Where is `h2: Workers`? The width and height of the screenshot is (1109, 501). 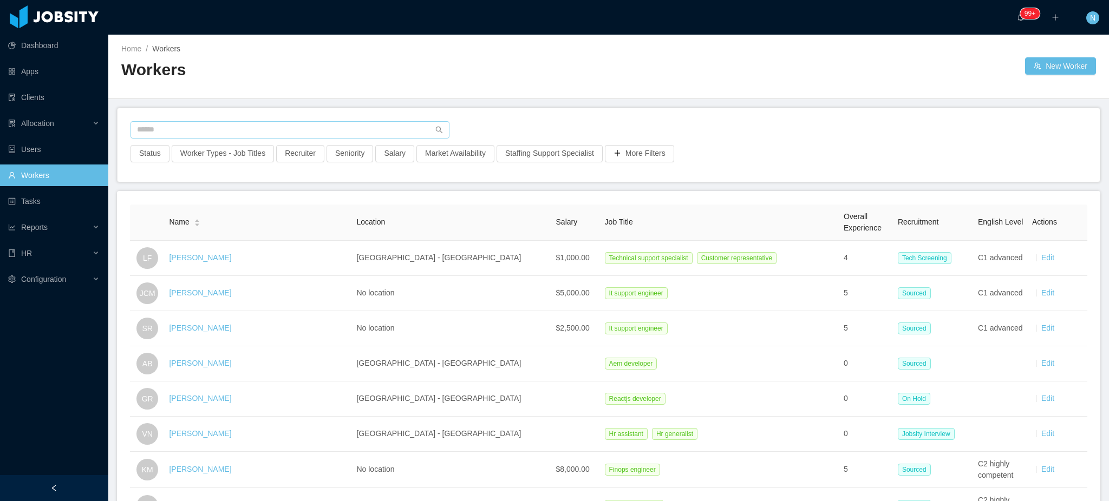 h2: Workers is located at coordinates (365, 70).